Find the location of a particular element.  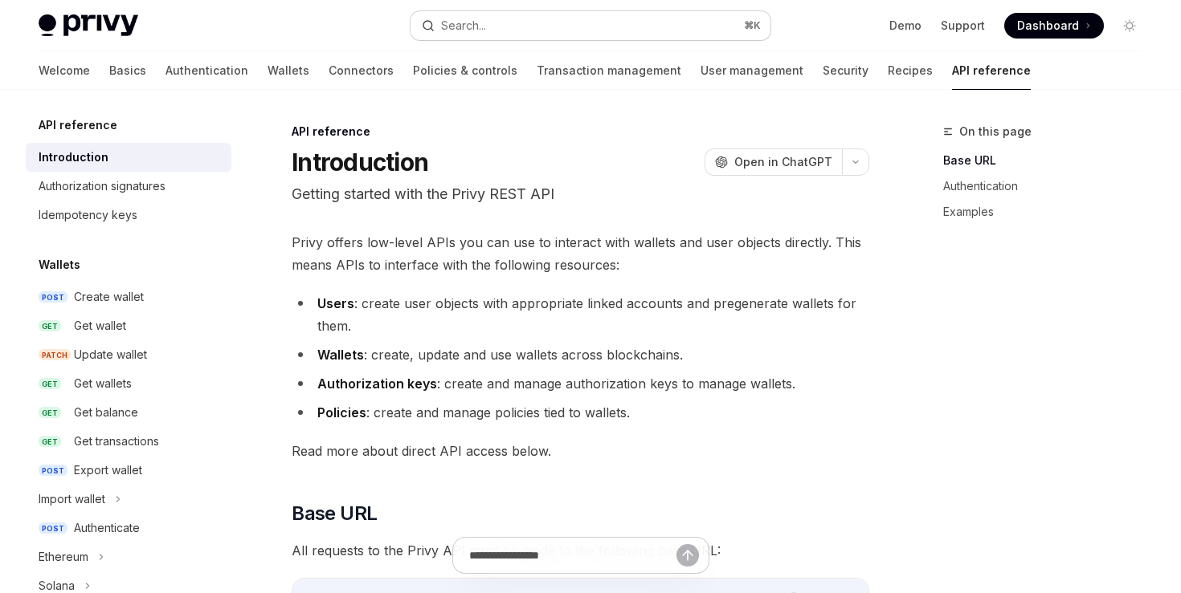

button: Toggle dark mode is located at coordinates (1129, 26).